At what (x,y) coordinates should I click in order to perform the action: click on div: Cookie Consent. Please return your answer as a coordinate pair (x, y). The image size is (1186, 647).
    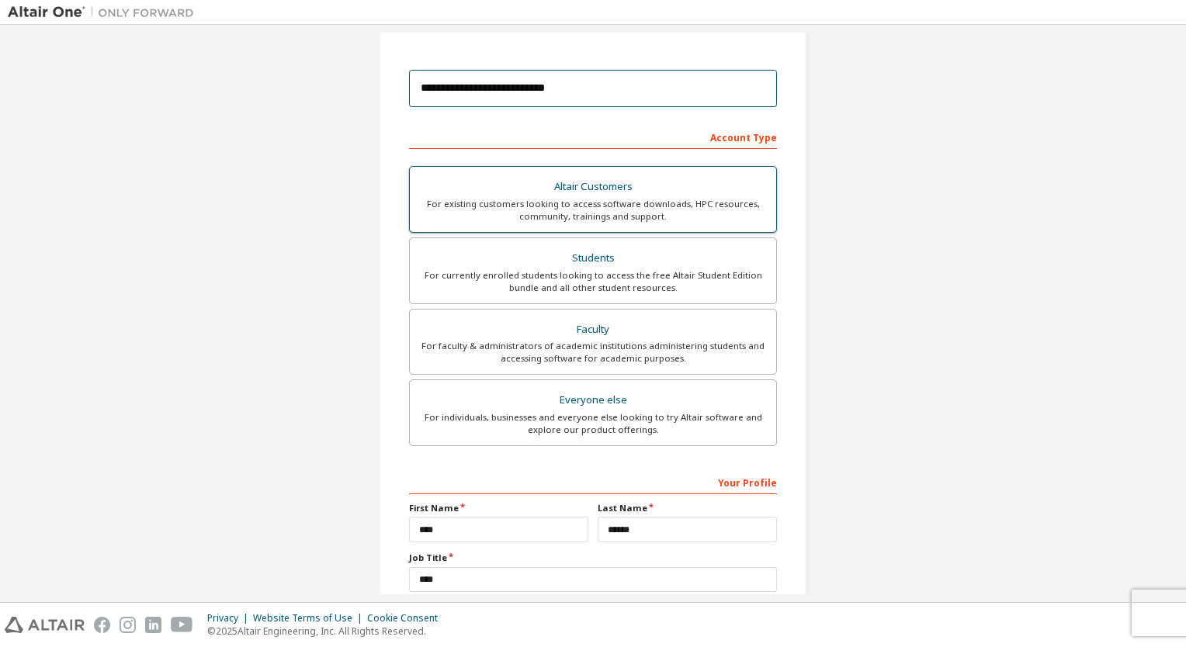
    Looking at the image, I should click on (407, 619).